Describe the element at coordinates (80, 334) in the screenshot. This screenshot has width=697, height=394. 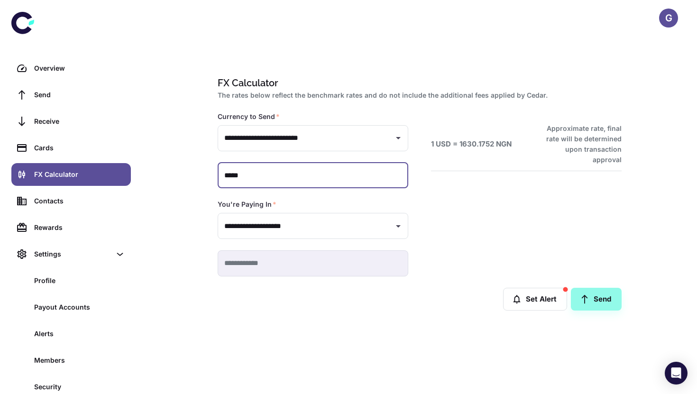
I see `div: Alerts` at that location.